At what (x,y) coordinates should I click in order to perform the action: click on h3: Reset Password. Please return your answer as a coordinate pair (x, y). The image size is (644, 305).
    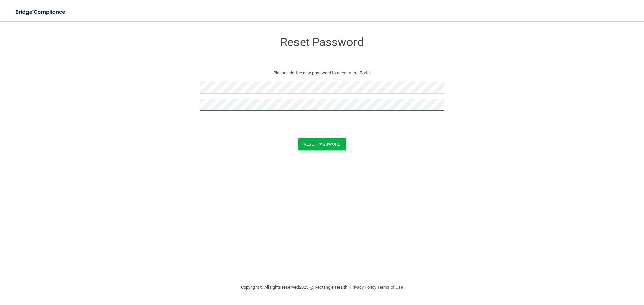
    Looking at the image, I should click on (322, 42).